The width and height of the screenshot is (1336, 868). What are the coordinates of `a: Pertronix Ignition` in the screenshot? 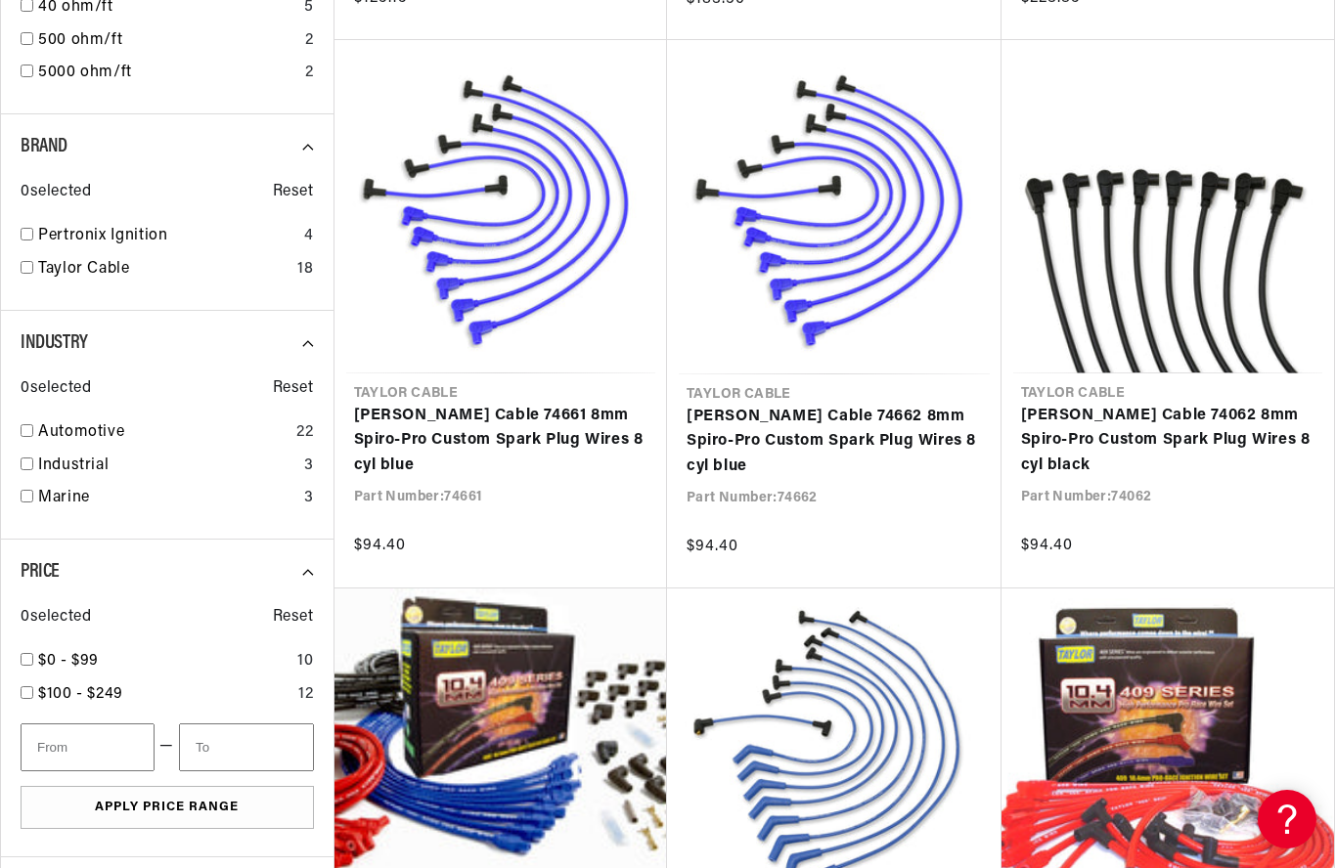 It's located at (167, 237).